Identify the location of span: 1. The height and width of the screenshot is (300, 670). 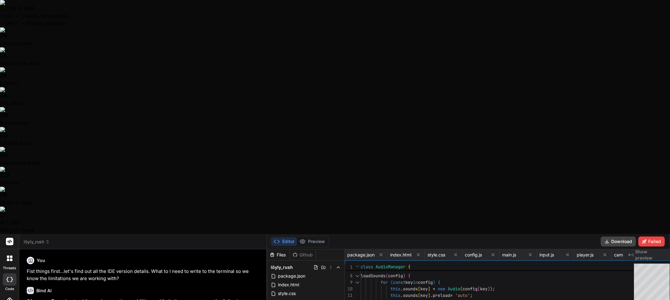
(349, 267).